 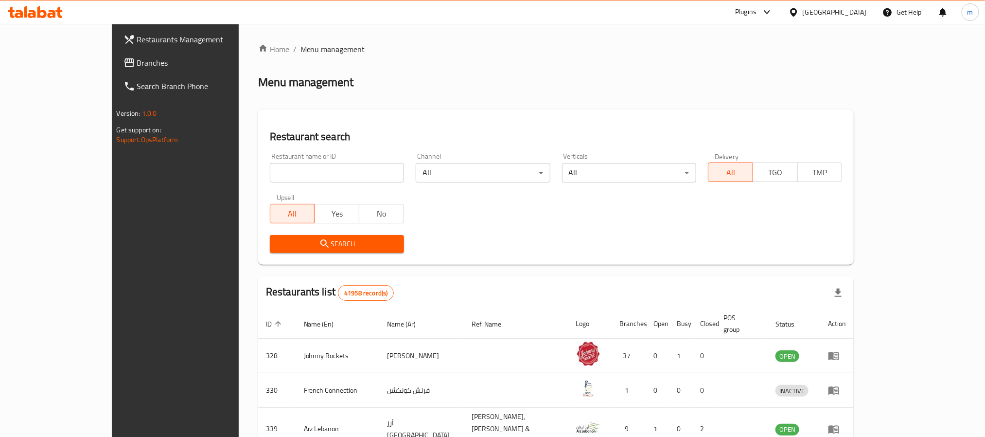 I want to click on span: 41958 record(s), so click(x=366, y=293).